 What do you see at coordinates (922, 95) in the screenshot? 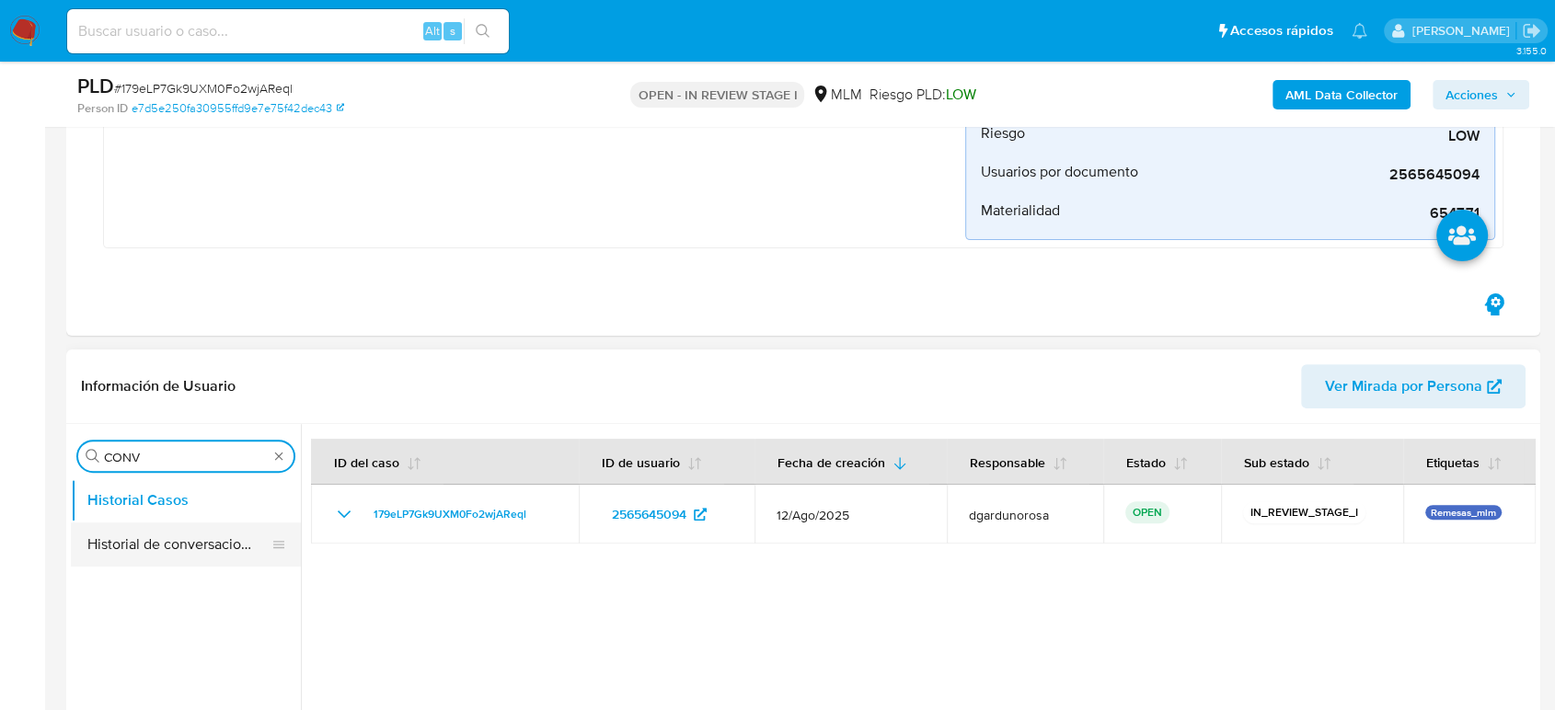
I see `span: Riesgo PLD:` at bounding box center [922, 95].